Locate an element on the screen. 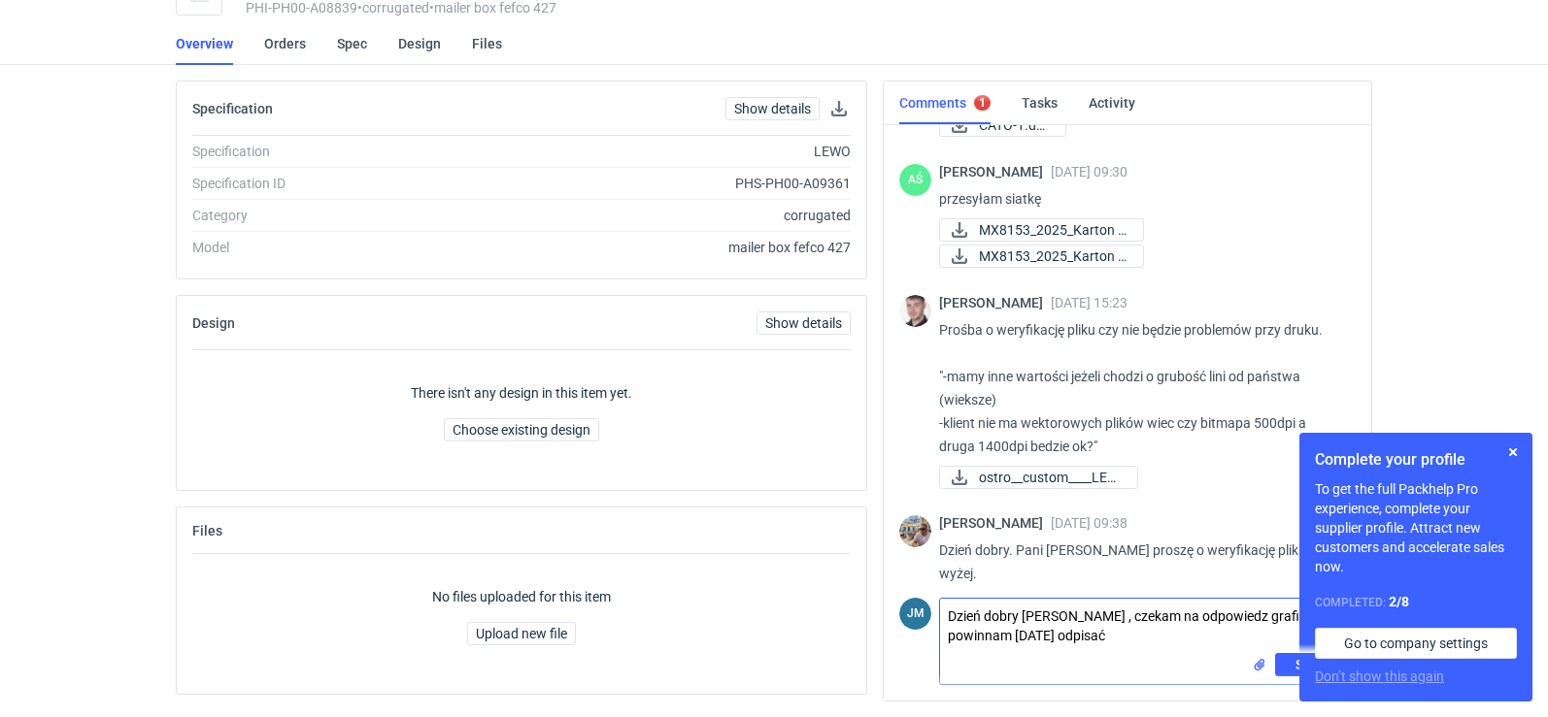  a: Orders is located at coordinates (284, 44).